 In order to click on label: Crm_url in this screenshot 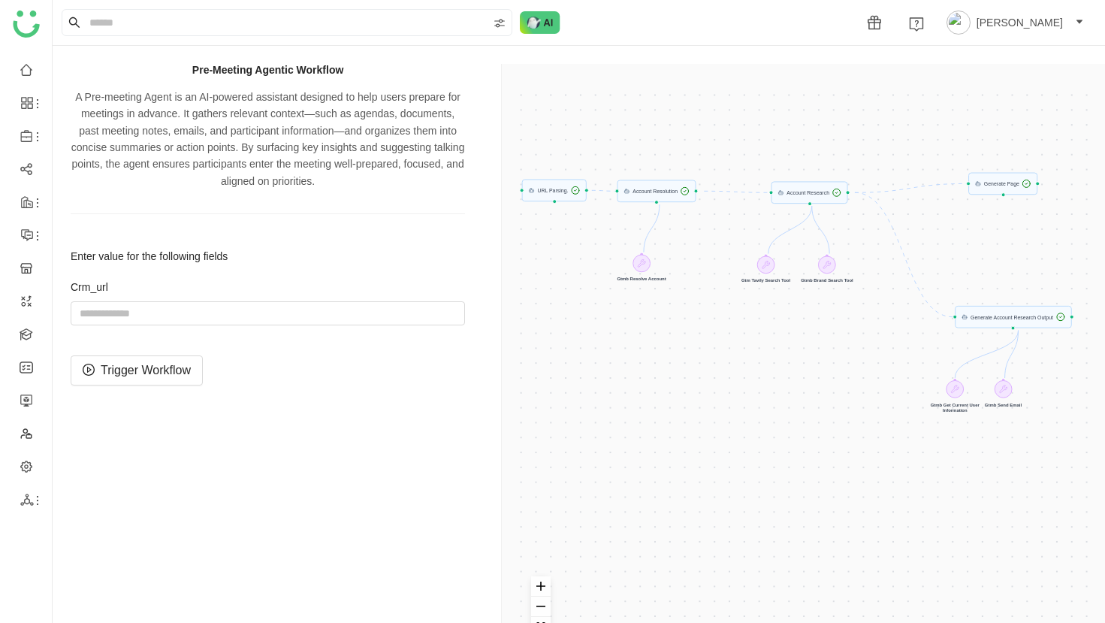, I will do `click(267, 288)`.